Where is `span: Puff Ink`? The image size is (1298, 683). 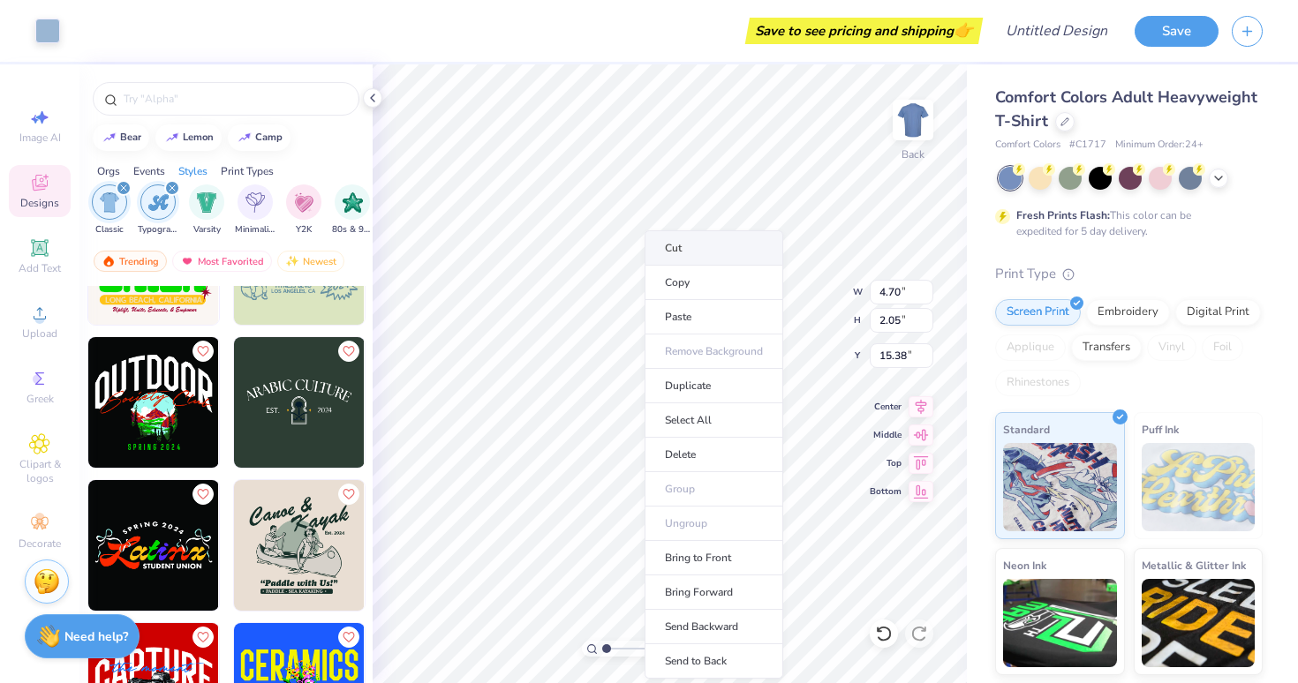
span: Puff Ink is located at coordinates (1160, 429).